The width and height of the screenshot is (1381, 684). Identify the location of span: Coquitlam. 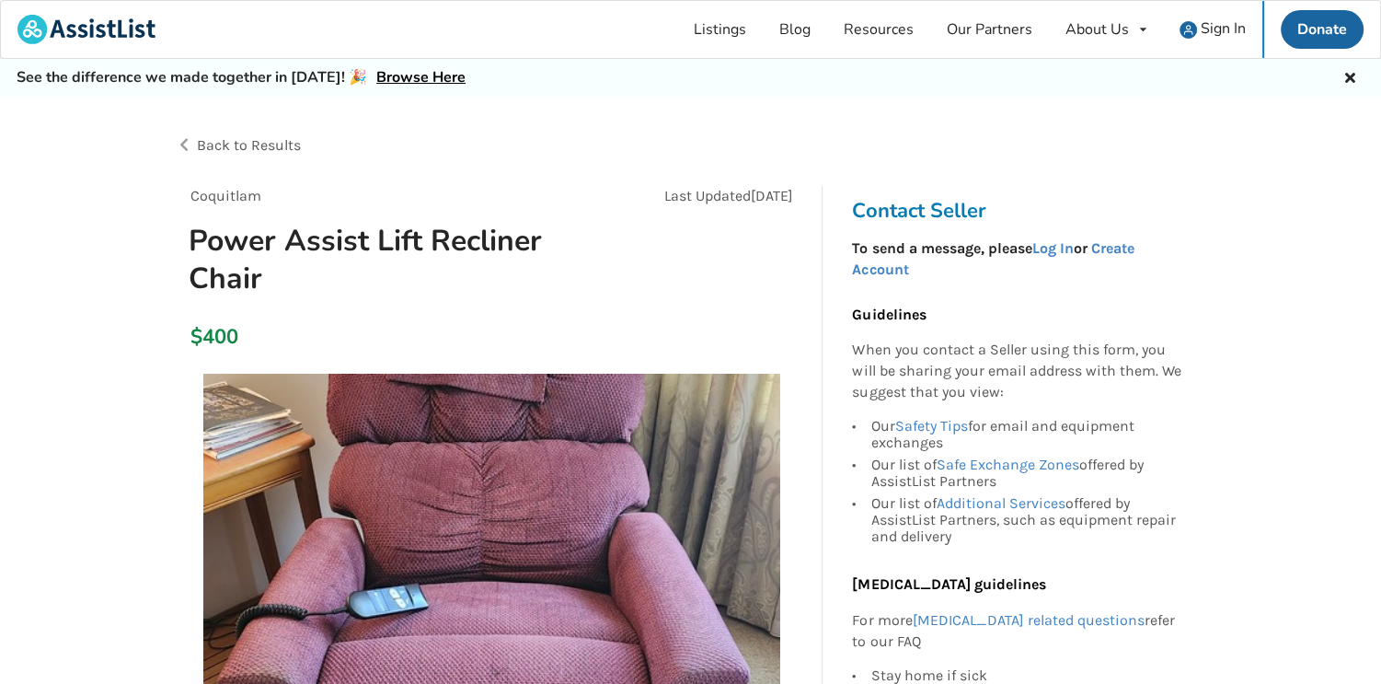
(225, 195).